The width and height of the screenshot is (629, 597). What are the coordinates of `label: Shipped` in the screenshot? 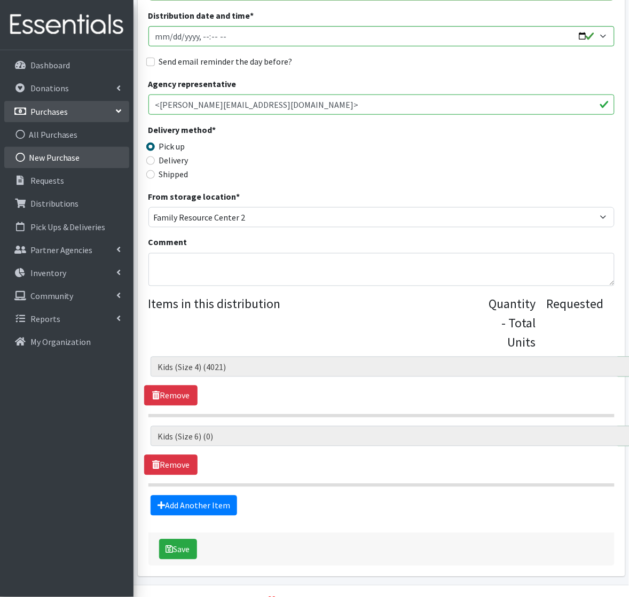 It's located at (174, 174).